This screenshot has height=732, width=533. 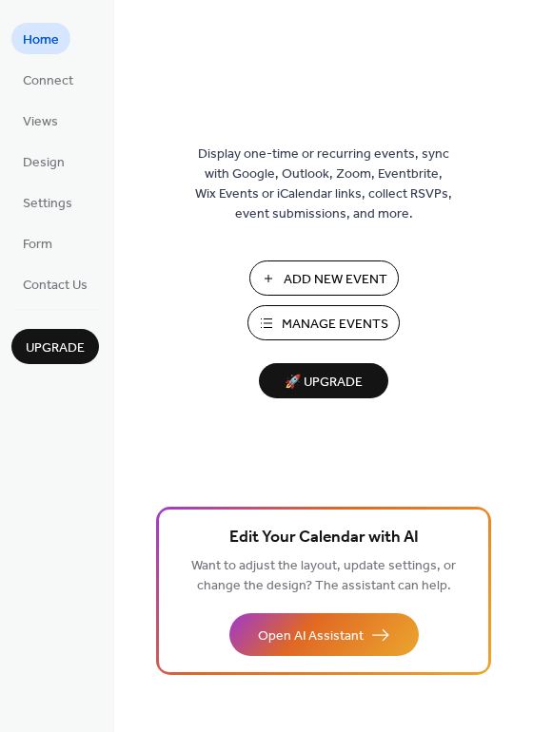 What do you see at coordinates (55, 285) in the screenshot?
I see `span: Contact Us` at bounding box center [55, 285].